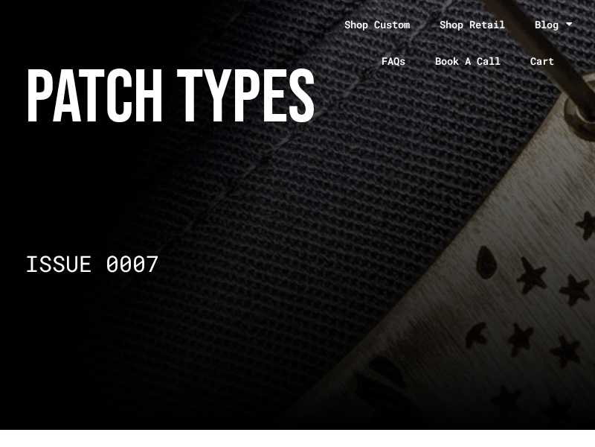 Image resolution: width=595 pixels, height=447 pixels. Describe the element at coordinates (92, 263) in the screenshot. I see `span: ISSUE 0007` at that location.